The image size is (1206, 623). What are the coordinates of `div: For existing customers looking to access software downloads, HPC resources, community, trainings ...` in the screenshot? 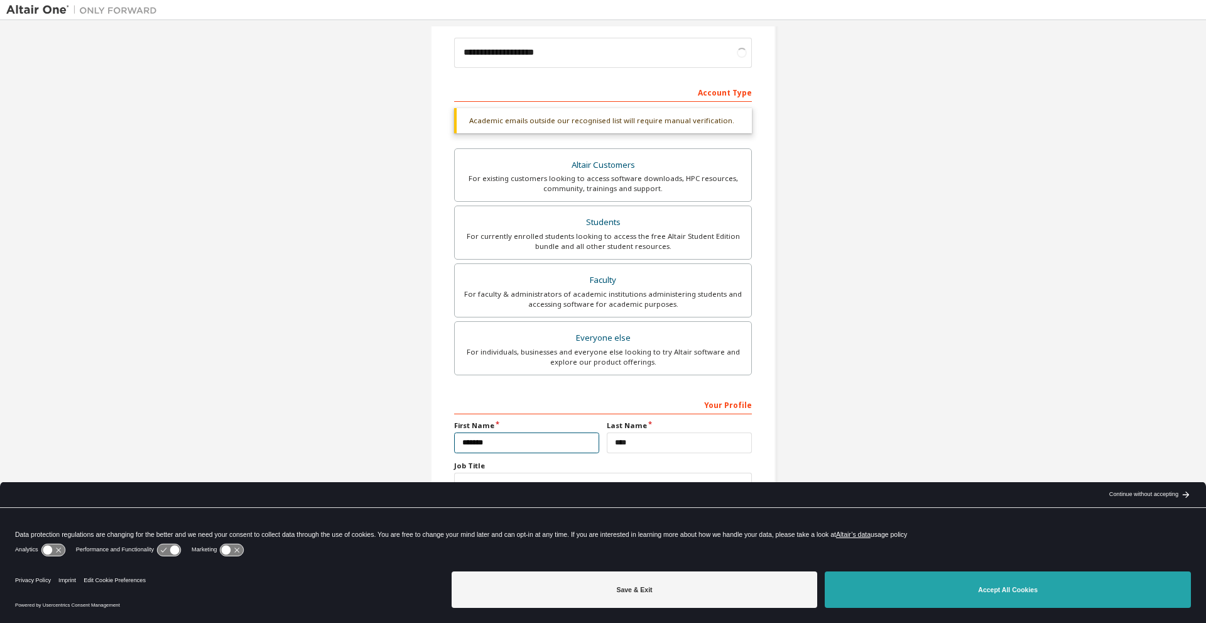 It's located at (603, 183).